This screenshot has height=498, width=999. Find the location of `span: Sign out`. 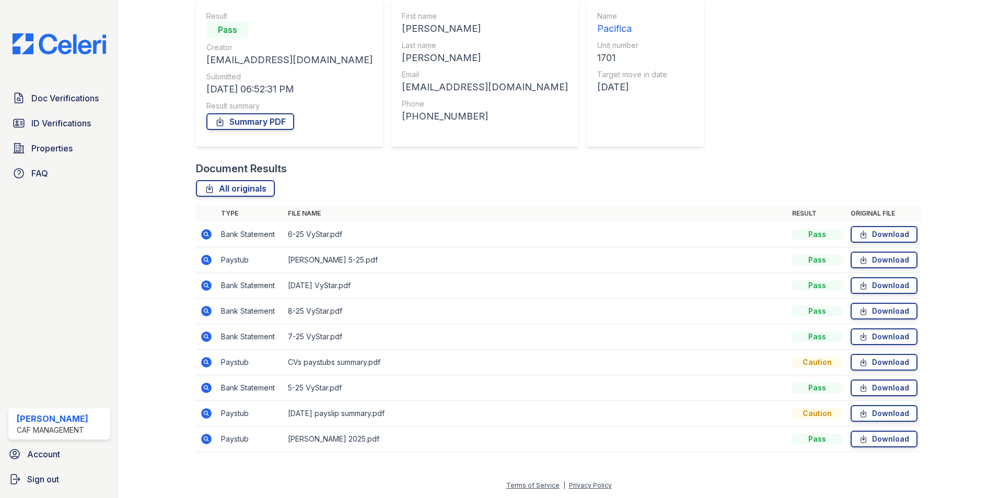

span: Sign out is located at coordinates (43, 480).